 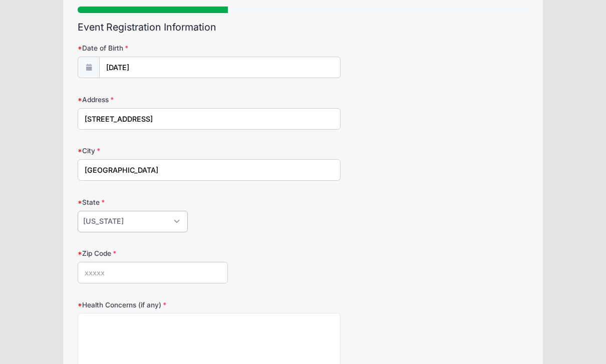 What do you see at coordinates (153, 202) in the screenshot?
I see `label: State` at bounding box center [153, 202].